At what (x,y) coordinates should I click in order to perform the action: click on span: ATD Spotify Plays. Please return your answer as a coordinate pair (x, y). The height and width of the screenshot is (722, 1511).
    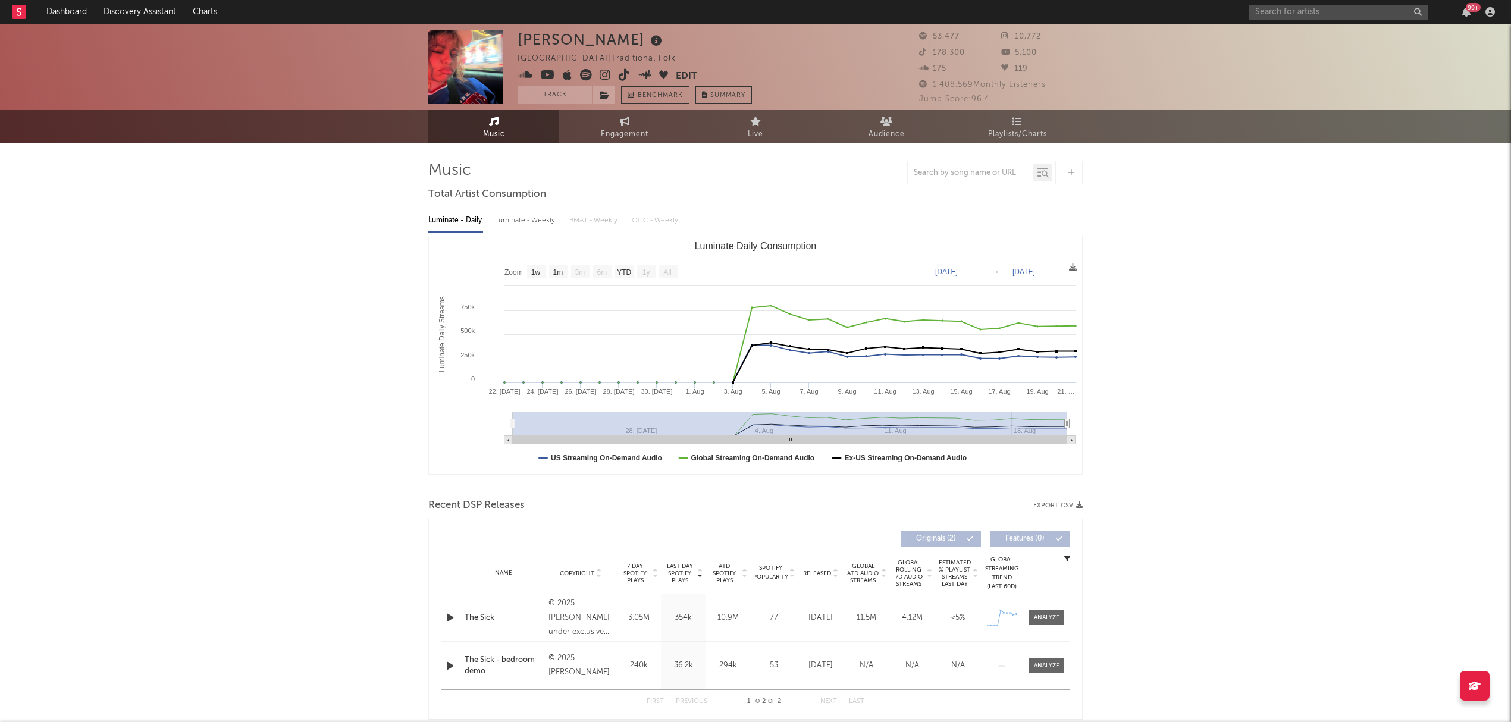
    Looking at the image, I should click on (724, 573).